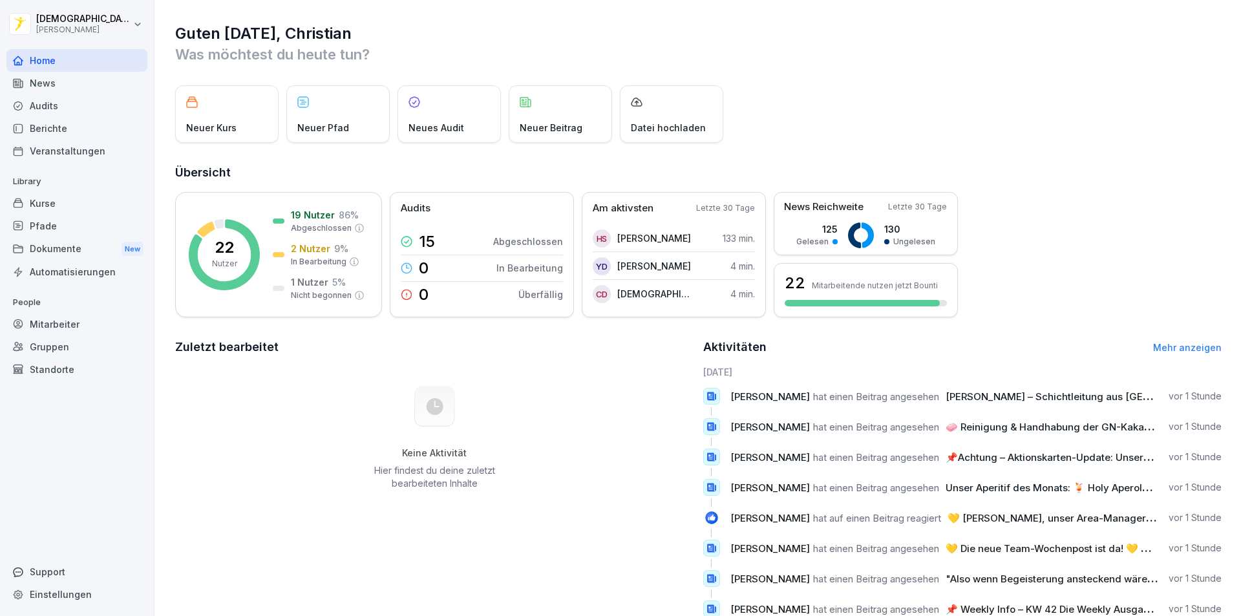 The width and height of the screenshot is (1241, 616). I want to click on a: Kurse, so click(77, 203).